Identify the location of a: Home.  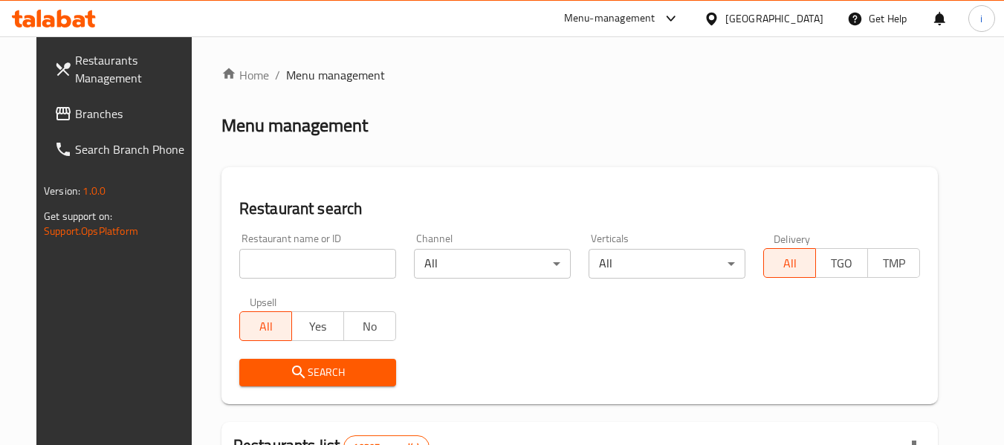
(245, 75).